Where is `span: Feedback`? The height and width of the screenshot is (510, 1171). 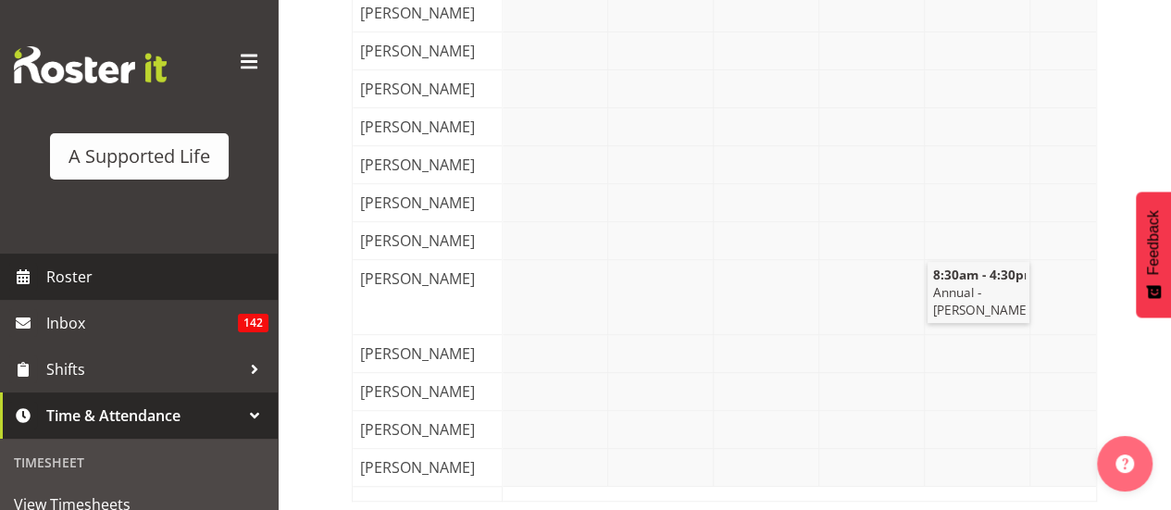 span: Feedback is located at coordinates (1153, 242).